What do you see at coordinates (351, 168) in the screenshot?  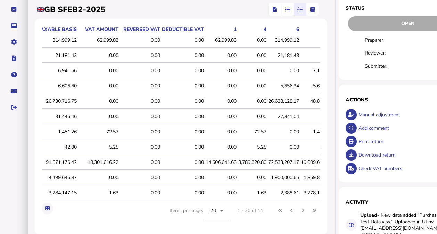 I see `button: Check VAT numbers on return.` at bounding box center [351, 168].